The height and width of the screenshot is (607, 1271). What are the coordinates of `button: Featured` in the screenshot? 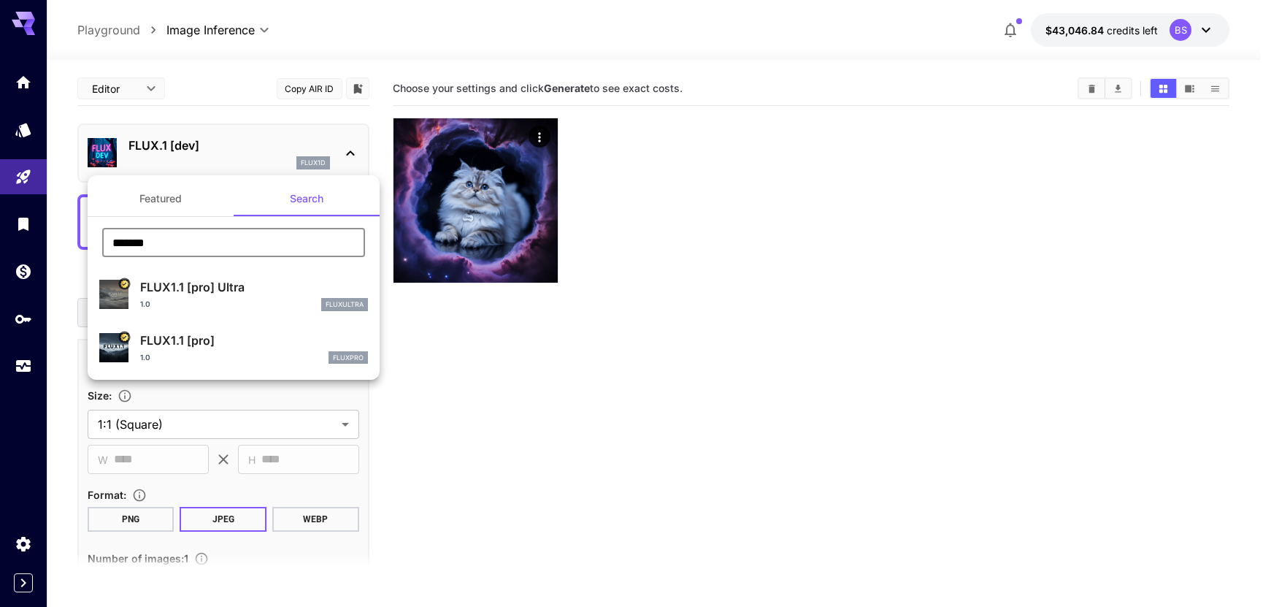 It's located at (161, 199).